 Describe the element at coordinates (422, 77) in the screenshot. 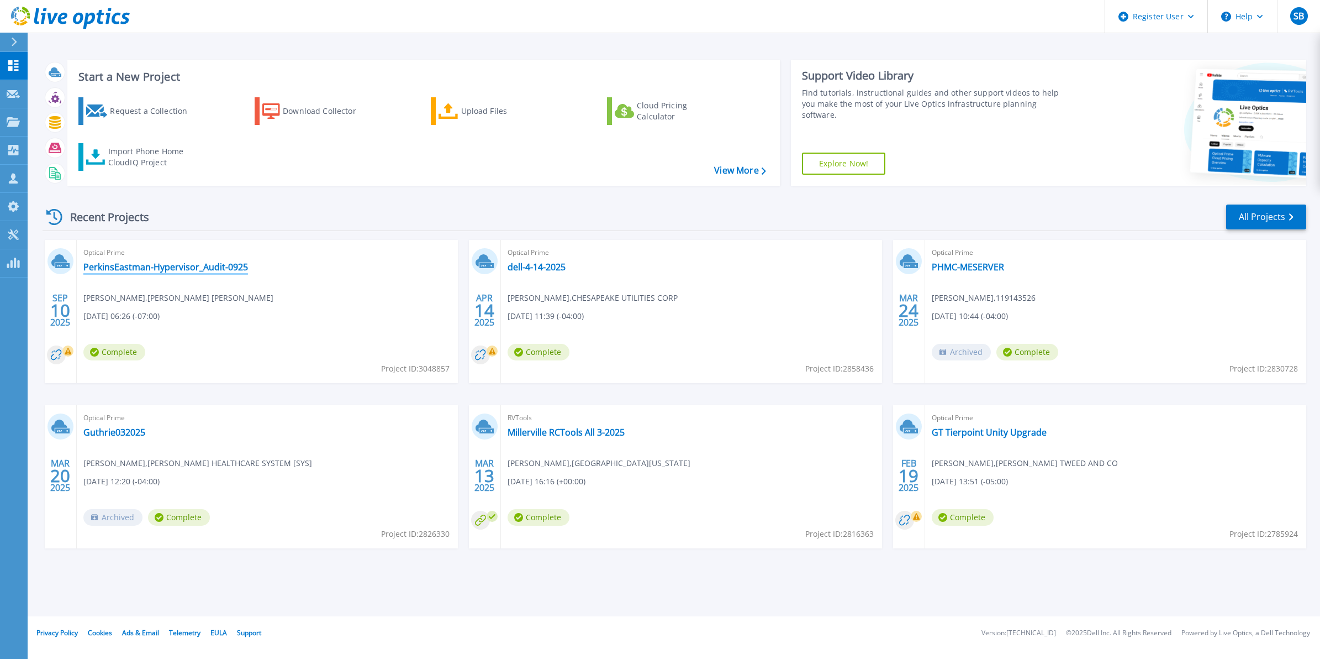

I see `h3: Start a New Project` at that location.